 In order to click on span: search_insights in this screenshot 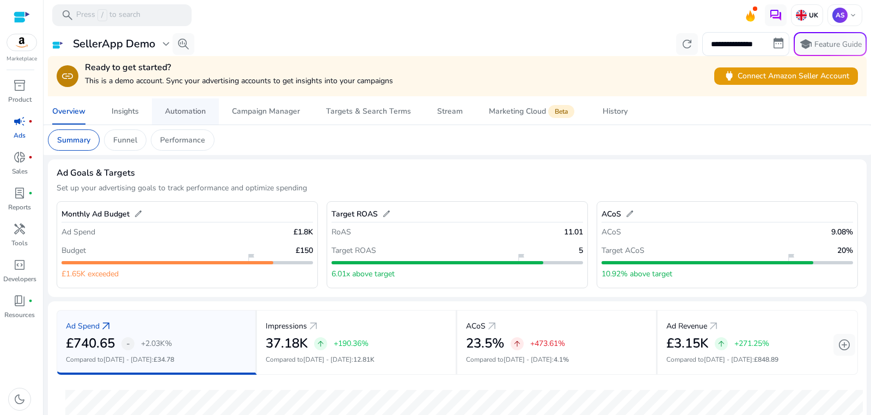, I will do `click(183, 44)`.